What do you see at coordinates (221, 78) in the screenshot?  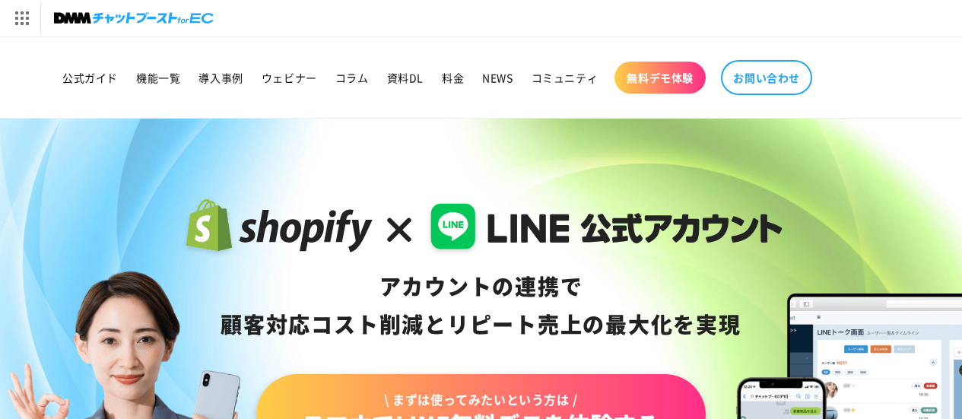 I see `span: 導入事例` at bounding box center [221, 78].